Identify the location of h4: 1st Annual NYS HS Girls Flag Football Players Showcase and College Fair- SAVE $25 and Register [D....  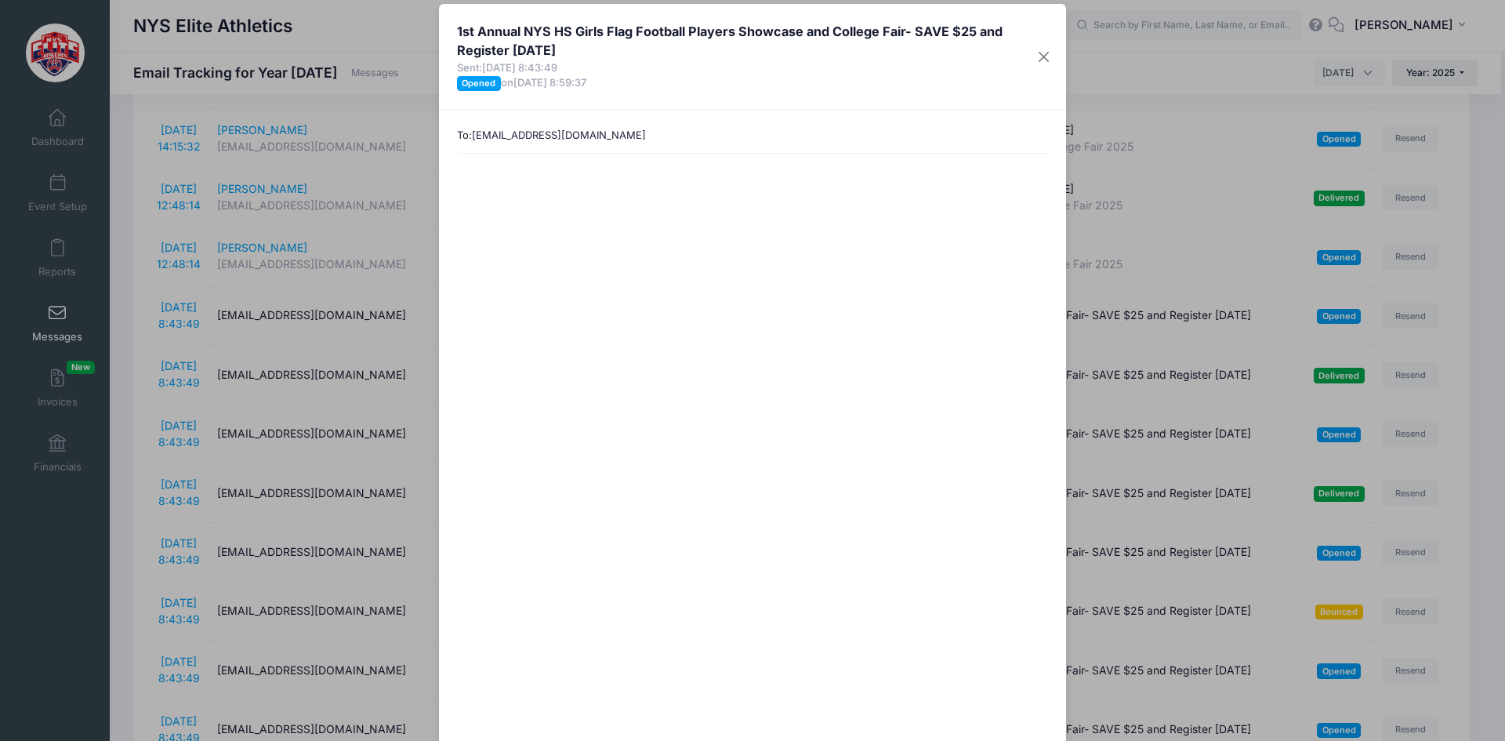
(744, 41).